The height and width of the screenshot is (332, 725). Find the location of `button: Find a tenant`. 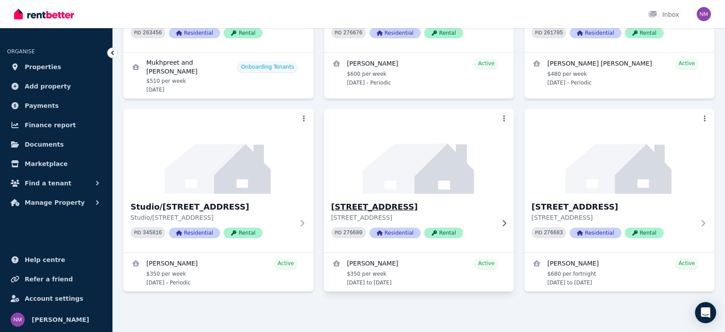

button: Find a tenant is located at coordinates (56, 183).